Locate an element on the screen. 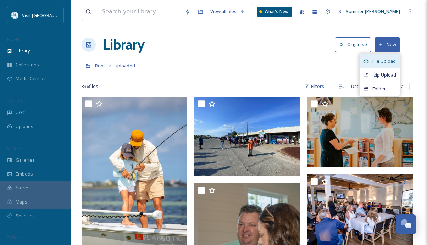 The height and width of the screenshot is (245, 427). span: COLLECT is located at coordinates (15, 101).